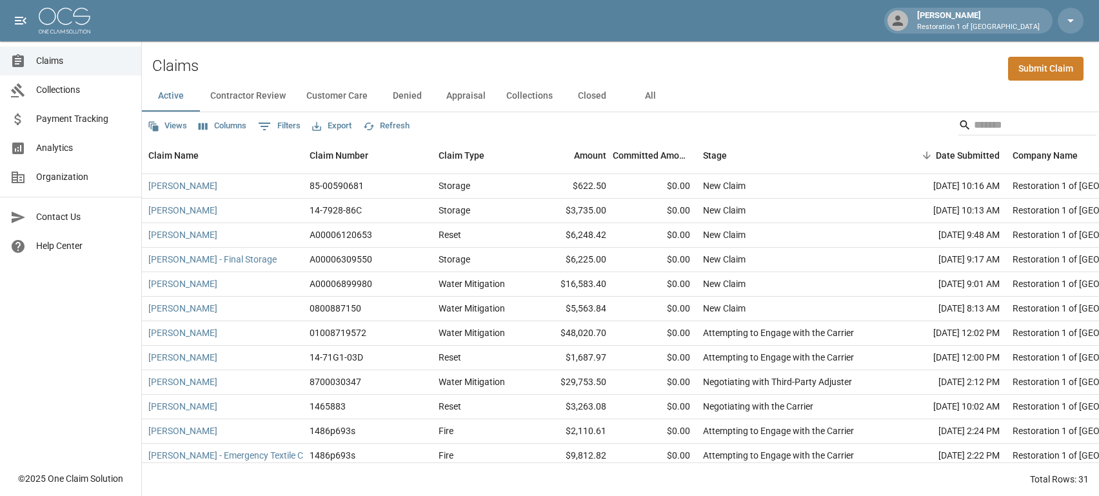 This screenshot has width=1099, height=496. Describe the element at coordinates (621, 96) in the screenshot. I see `div: dynamic tabs` at that location.